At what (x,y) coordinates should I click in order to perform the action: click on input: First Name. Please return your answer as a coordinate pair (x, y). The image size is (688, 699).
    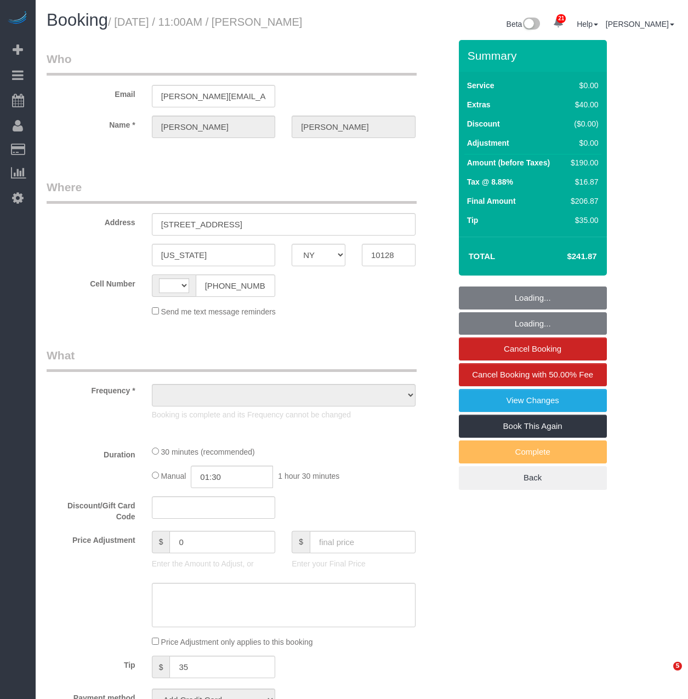
    Looking at the image, I should click on (214, 127).